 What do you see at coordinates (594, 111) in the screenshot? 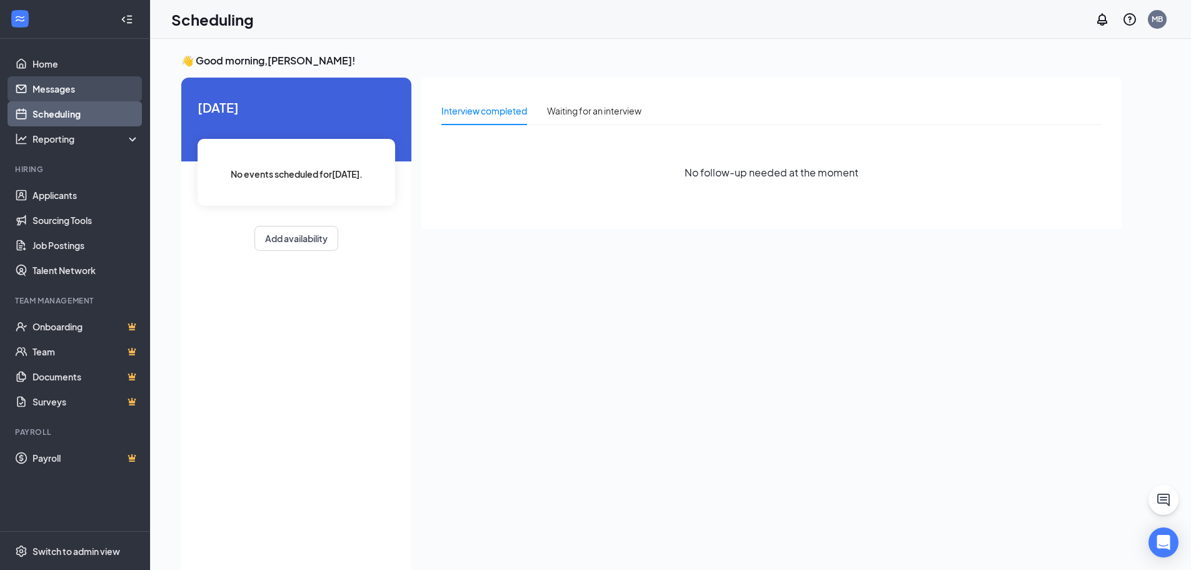
I see `div: Waiting for an interview` at bounding box center [594, 111].